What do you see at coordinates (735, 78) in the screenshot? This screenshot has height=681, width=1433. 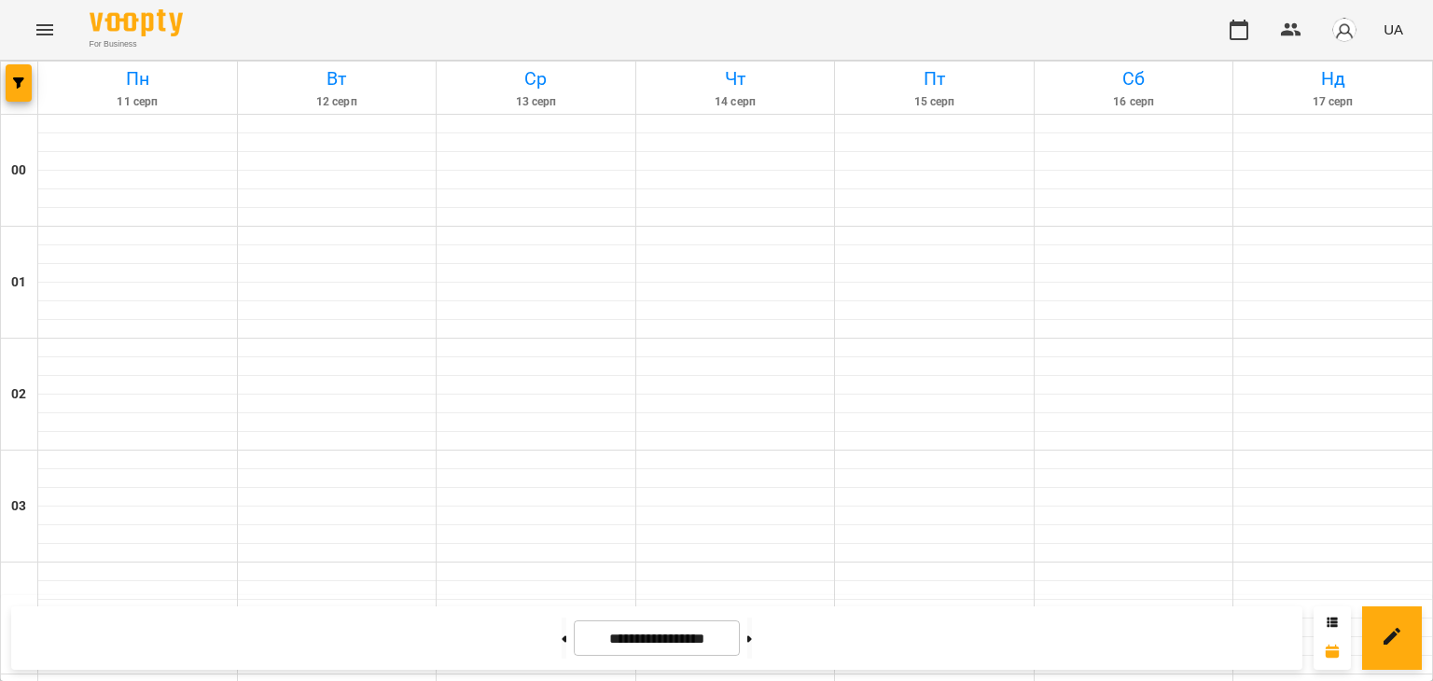 I see `h6: Чт` at bounding box center [735, 78].